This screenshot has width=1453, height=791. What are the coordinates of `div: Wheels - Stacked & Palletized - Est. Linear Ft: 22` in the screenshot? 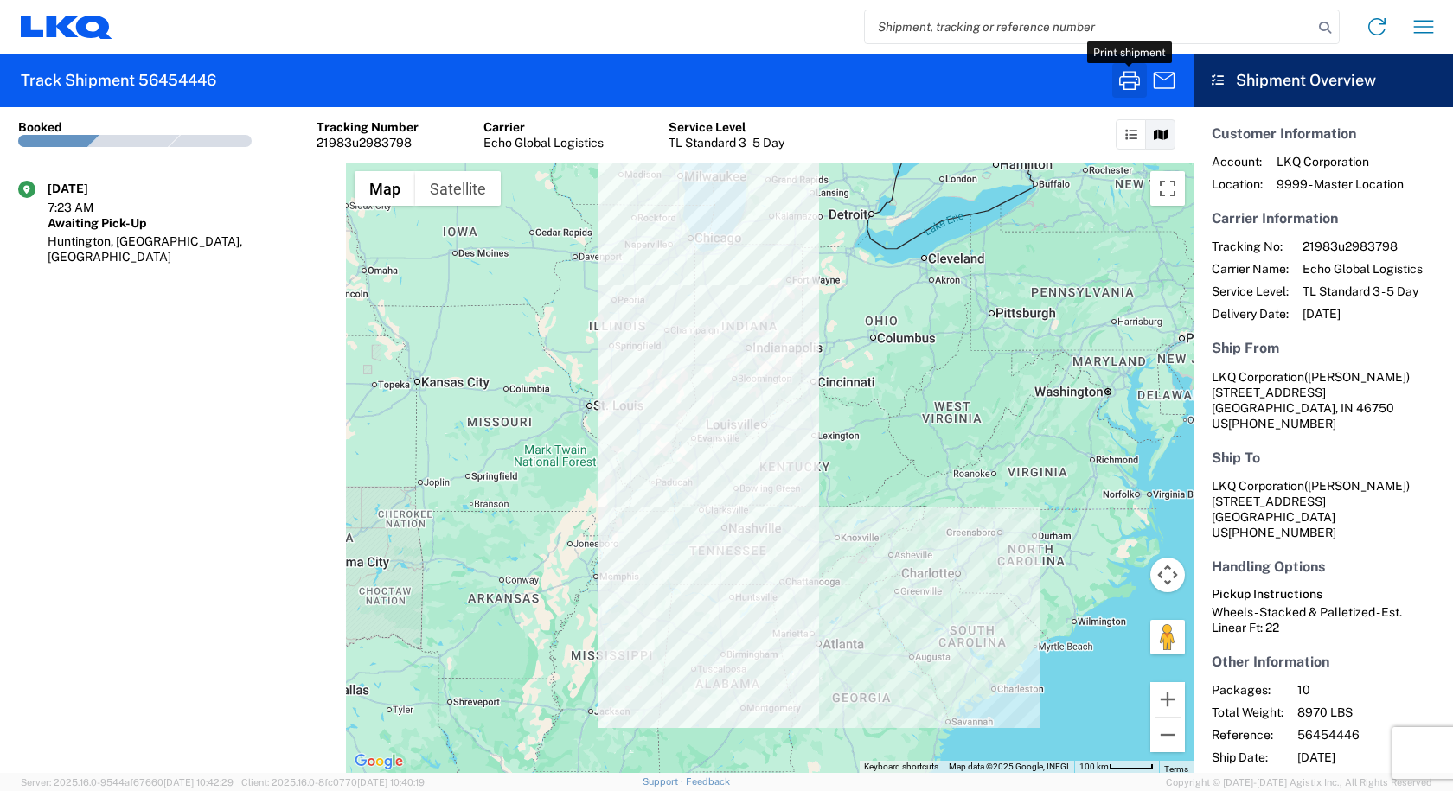 It's located at (1323, 620).